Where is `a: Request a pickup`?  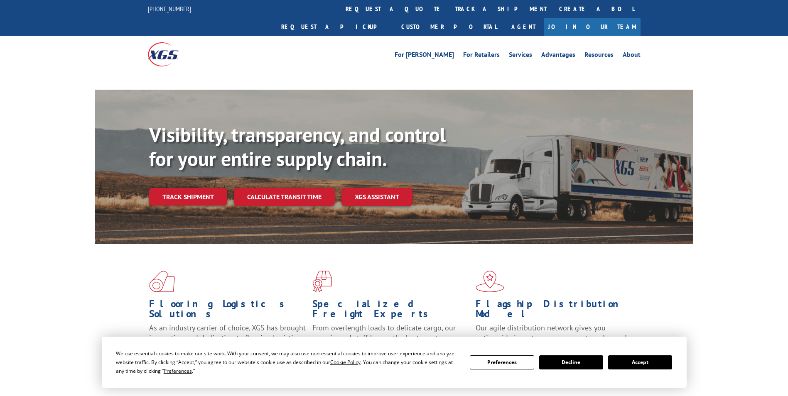 a: Request a pickup is located at coordinates (335, 27).